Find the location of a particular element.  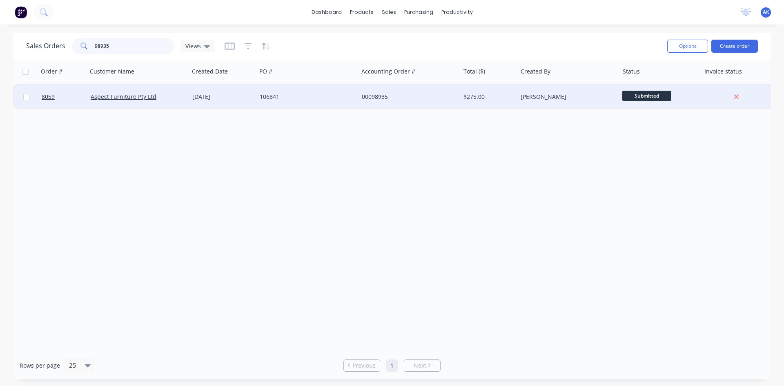

span: Rows per page is located at coordinates (40, 366).